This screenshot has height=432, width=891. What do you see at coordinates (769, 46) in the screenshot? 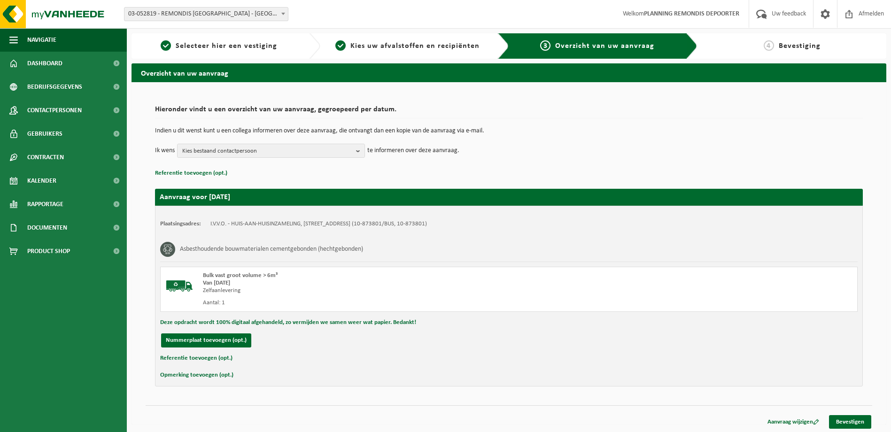
I see `span: 4` at bounding box center [769, 46].